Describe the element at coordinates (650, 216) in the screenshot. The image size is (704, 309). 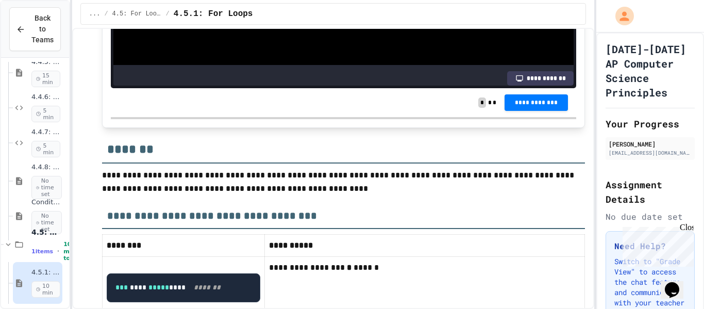
I see `div: No due date set` at that location.